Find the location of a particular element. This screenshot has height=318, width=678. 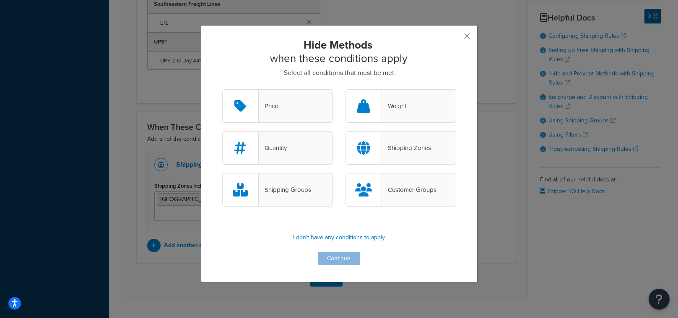

strong: Hide Methods is located at coordinates (338, 45).